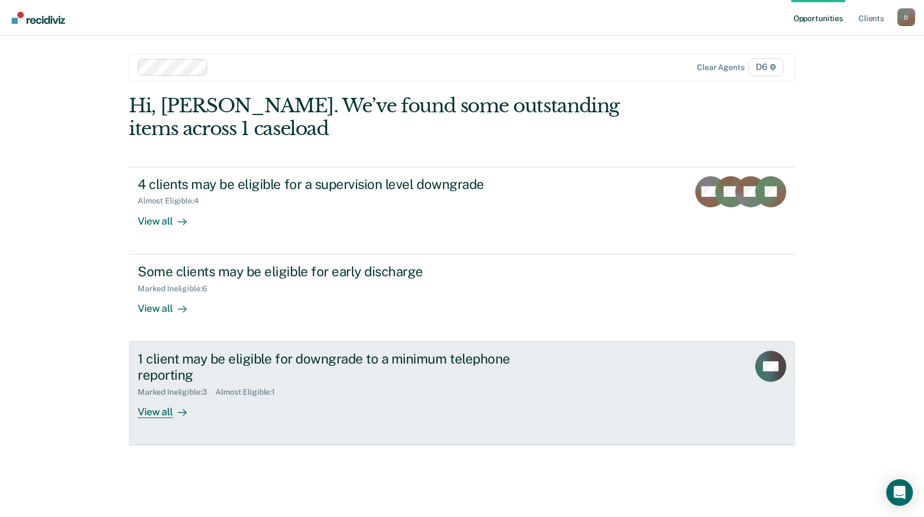 The height and width of the screenshot is (517, 924). What do you see at coordinates (333, 367) in the screenshot?
I see `div: 1 client may be eligible for downgrade to a minimum telephone reporting` at bounding box center [333, 367].